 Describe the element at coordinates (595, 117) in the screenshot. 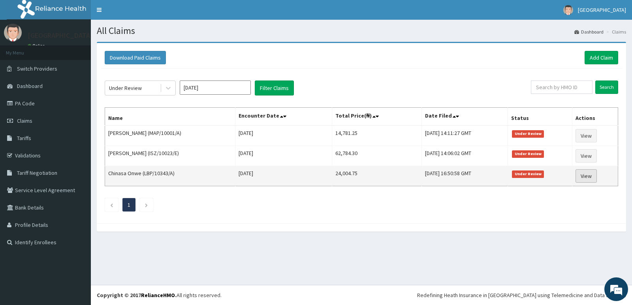

I see `th: Actions` at that location.